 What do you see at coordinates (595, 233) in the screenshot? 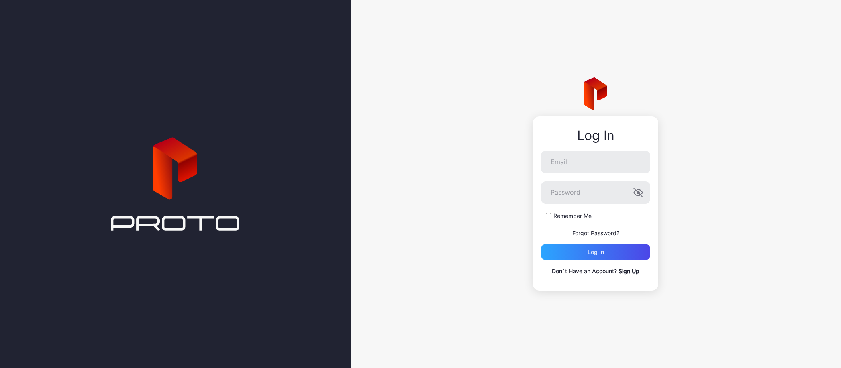
I see `a: Forgot Password?` at bounding box center [595, 233].